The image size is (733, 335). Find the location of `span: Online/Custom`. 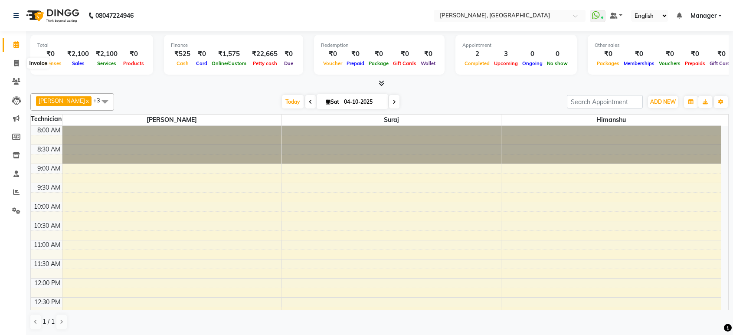

span: Online/Custom is located at coordinates (229, 63).